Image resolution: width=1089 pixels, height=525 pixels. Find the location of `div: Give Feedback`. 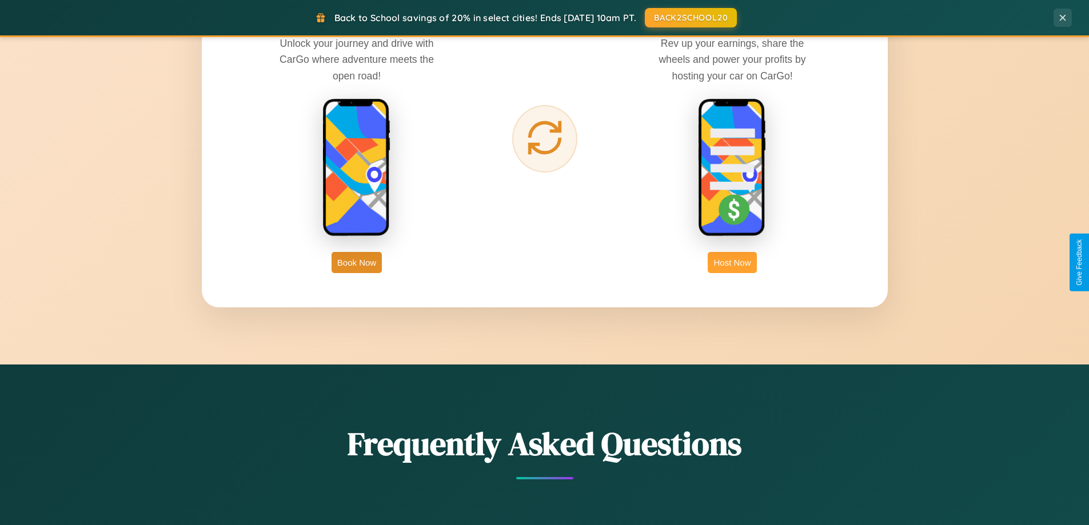

div: Give Feedback is located at coordinates (1079, 262).